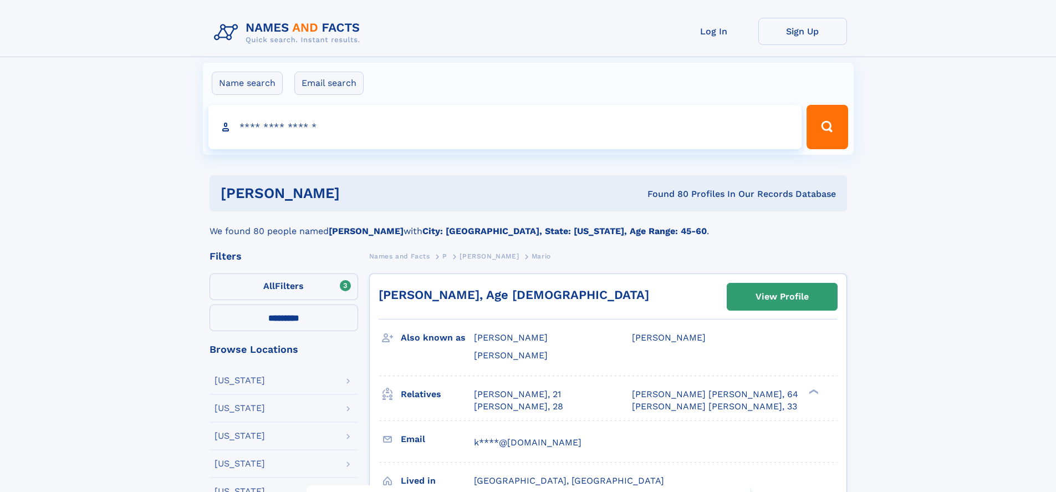  What do you see at coordinates (541, 256) in the screenshot?
I see `span: Mario` at bounding box center [541, 256].